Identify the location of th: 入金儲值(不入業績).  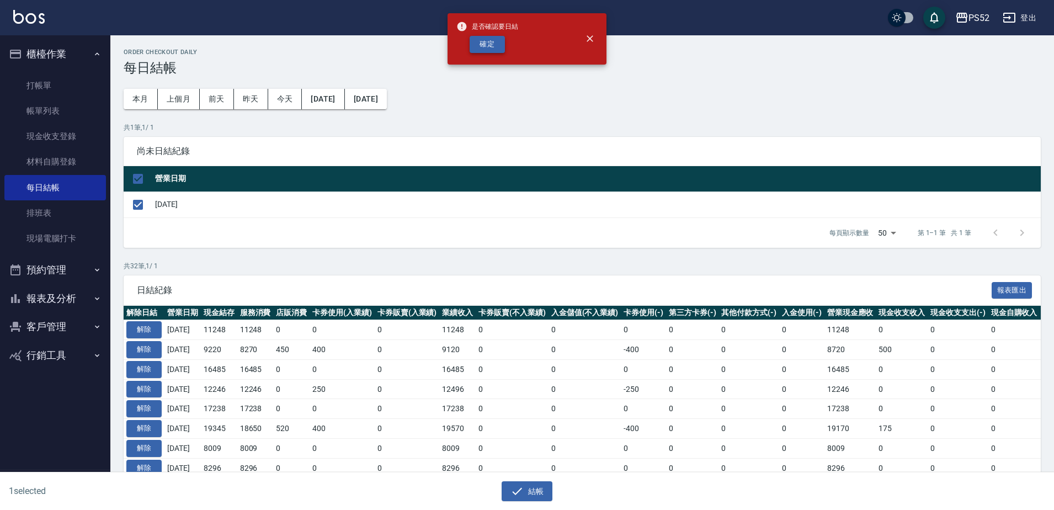
(585, 313).